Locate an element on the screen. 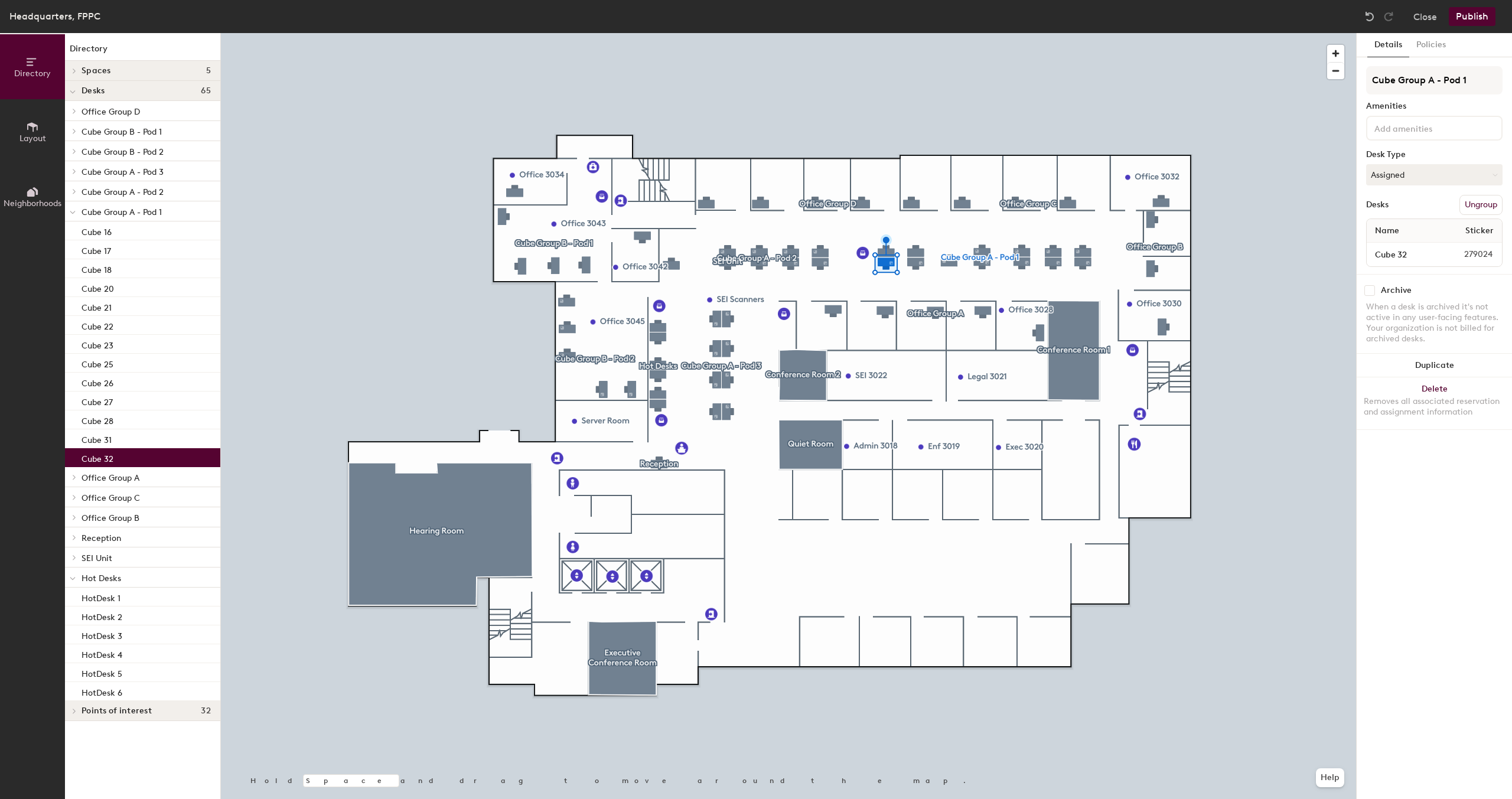  span: 65 is located at coordinates (206, 91).